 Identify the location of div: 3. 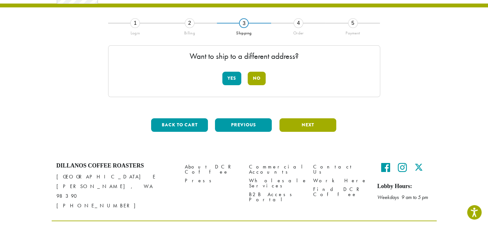
(244, 23).